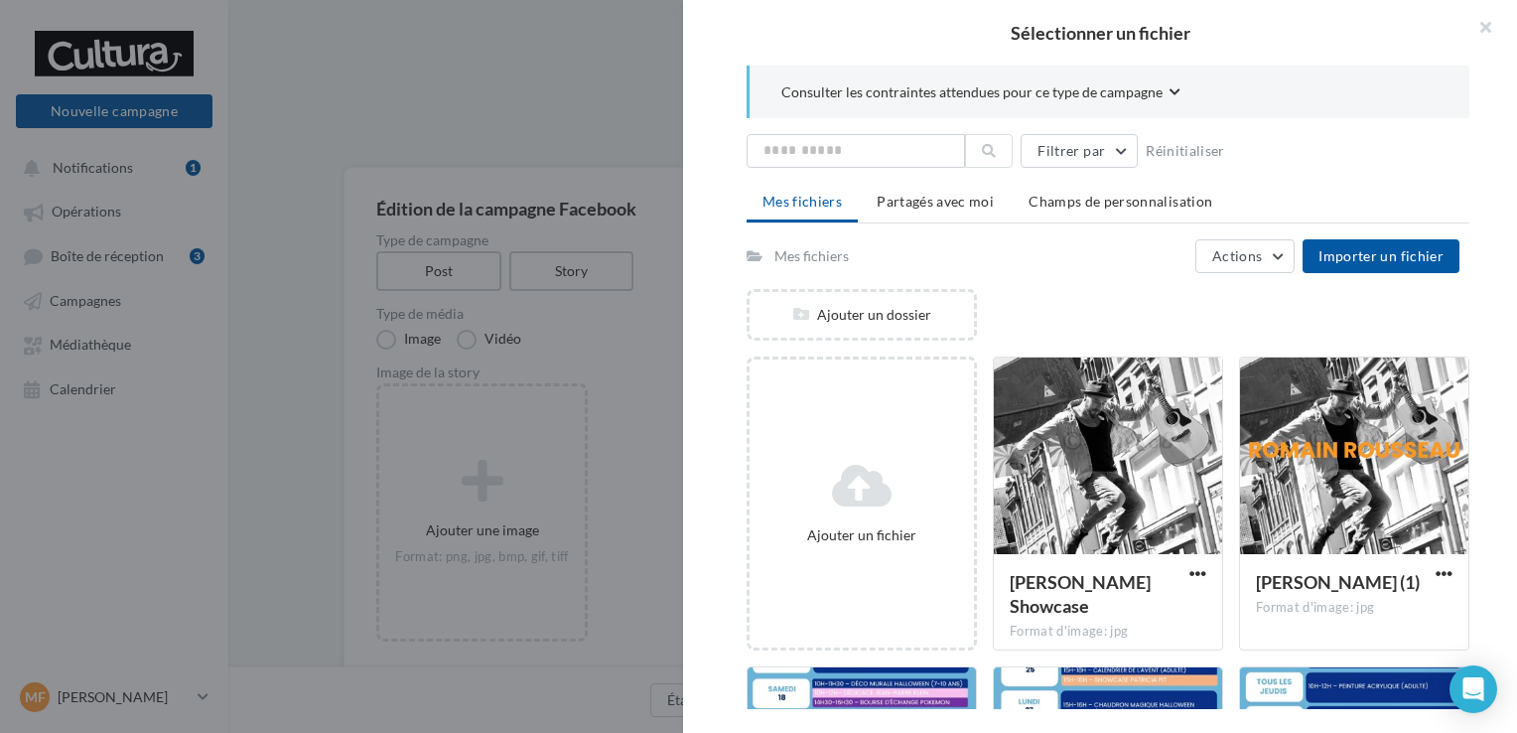  What do you see at coordinates (1338, 582) in the screenshot?
I see `span: ROMAIN ROUSSEAU (1)` at bounding box center [1338, 582].